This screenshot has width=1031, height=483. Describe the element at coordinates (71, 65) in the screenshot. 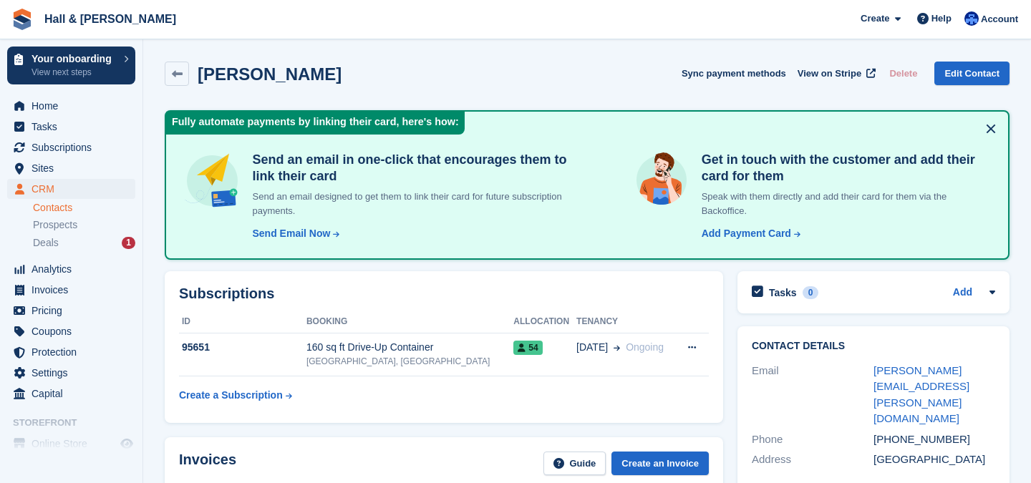

I see `a: Your onboarding View next steps` at that location.